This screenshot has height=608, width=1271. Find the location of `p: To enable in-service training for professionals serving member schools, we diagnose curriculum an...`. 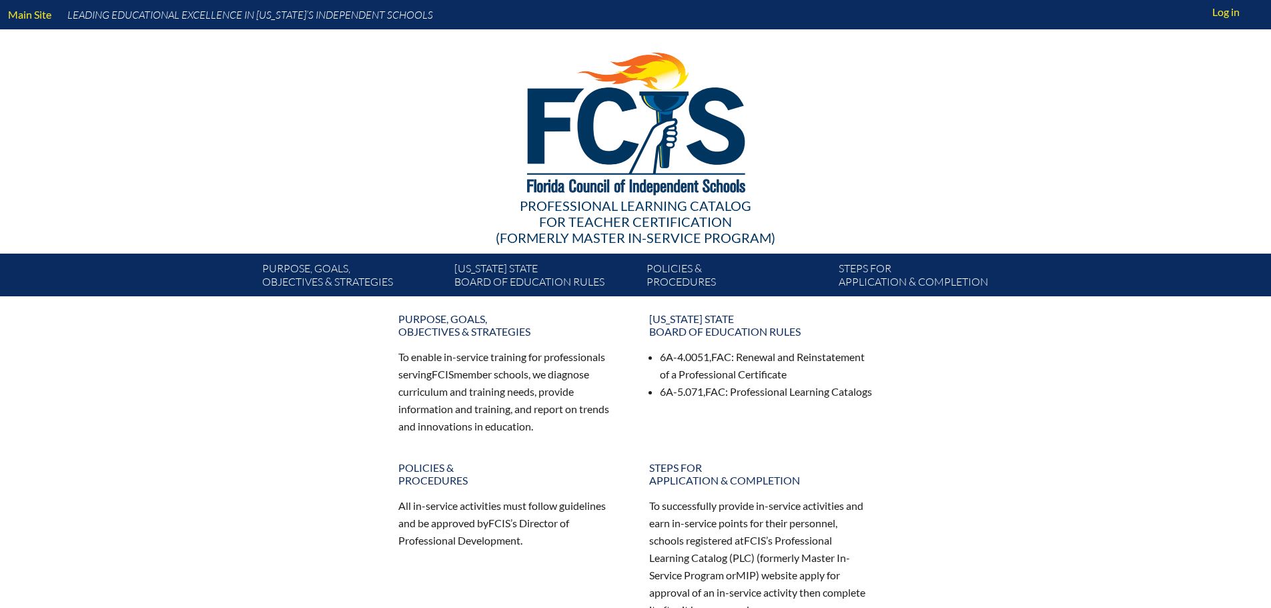

p: To enable in-service training for professionals serving member schools, we diagnose curriculum an... is located at coordinates (510, 391).